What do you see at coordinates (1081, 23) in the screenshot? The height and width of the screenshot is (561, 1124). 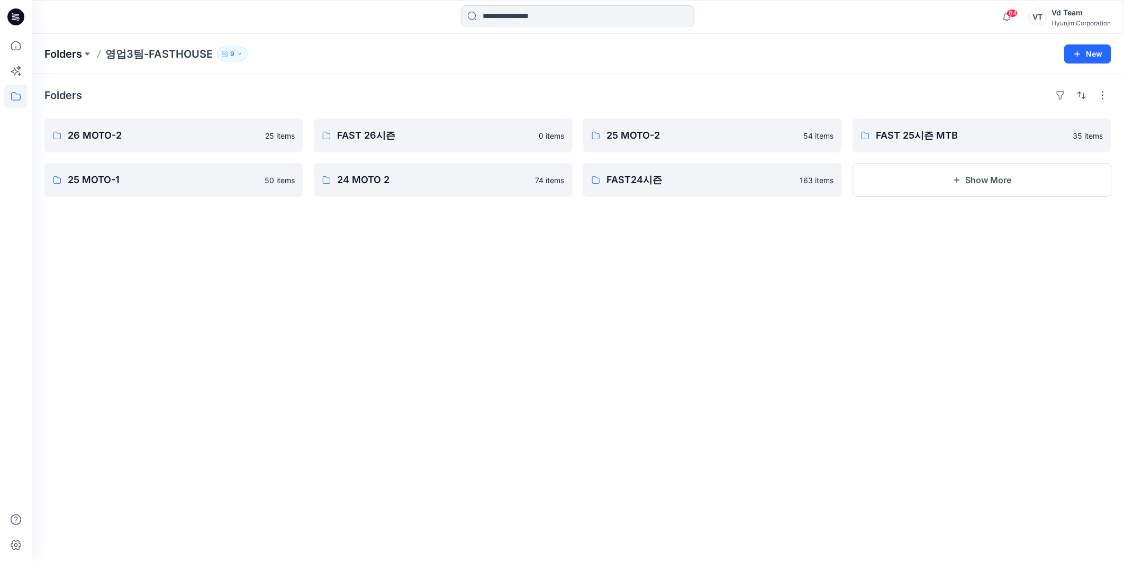 I see `div: Hyunjin Corporation` at bounding box center [1081, 23].